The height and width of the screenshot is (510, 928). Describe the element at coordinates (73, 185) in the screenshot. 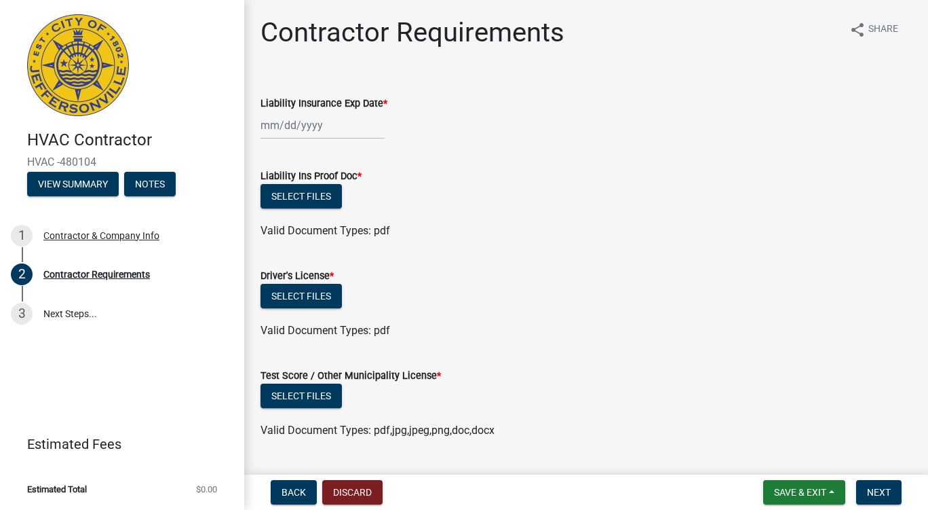

I see `wm-modal-confirm: Summary` at that location.